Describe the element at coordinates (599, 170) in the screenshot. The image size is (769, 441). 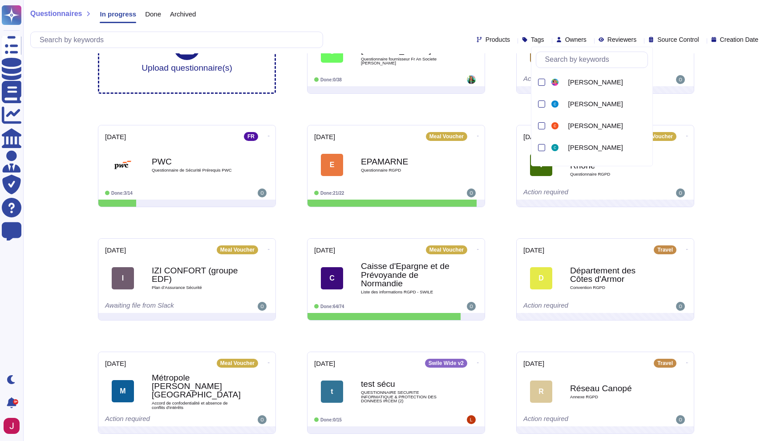
I see `div: Daniel Basconcello` at that location.